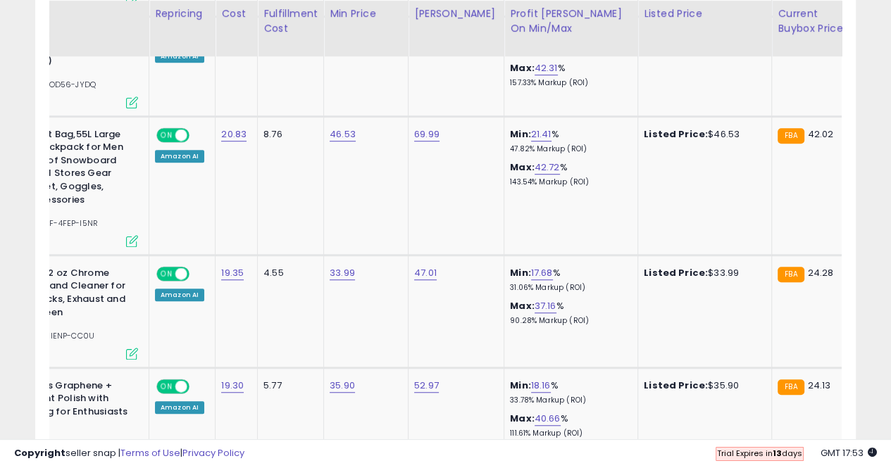  What do you see at coordinates (366, 13) in the screenshot?
I see `div: Min Price` at bounding box center [366, 13].